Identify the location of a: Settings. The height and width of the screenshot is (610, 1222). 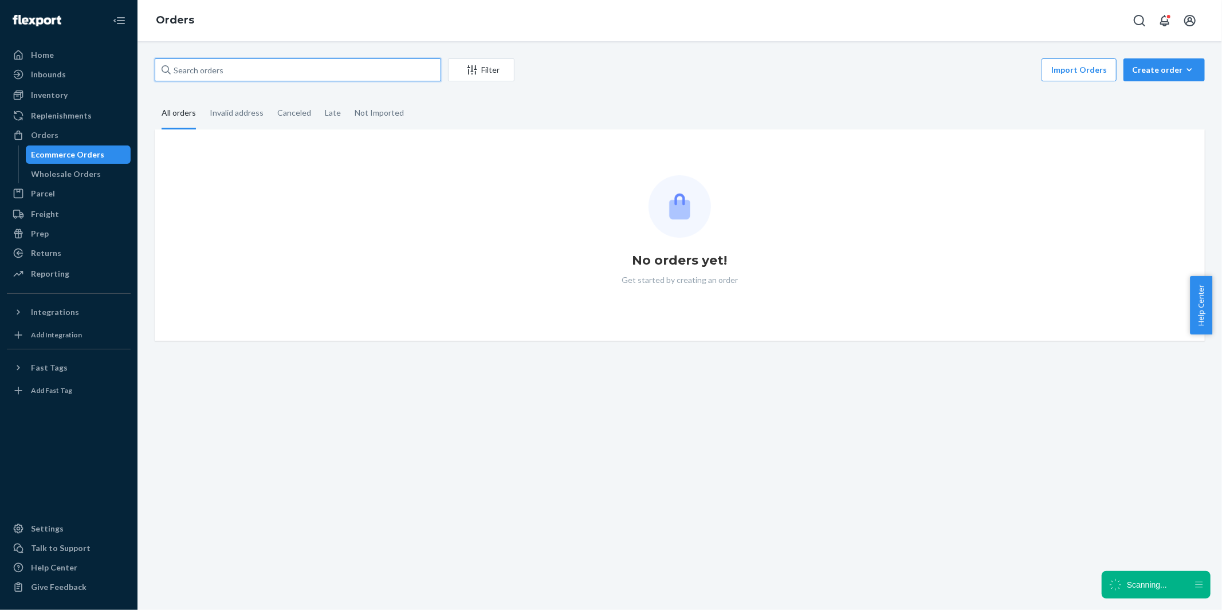
(69, 529).